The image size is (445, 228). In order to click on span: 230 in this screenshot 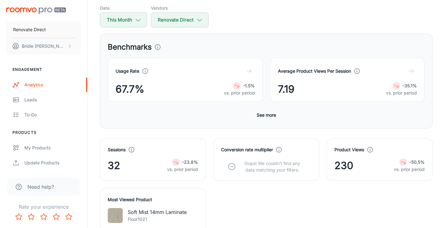, I will do `click(343, 166)`.